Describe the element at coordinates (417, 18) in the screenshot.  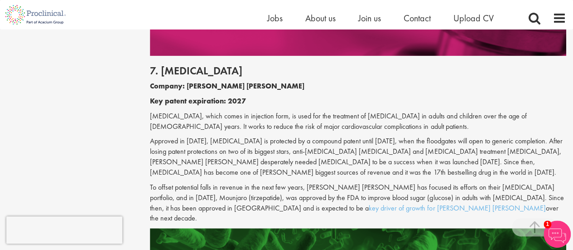
I see `a: Contact` at that location.